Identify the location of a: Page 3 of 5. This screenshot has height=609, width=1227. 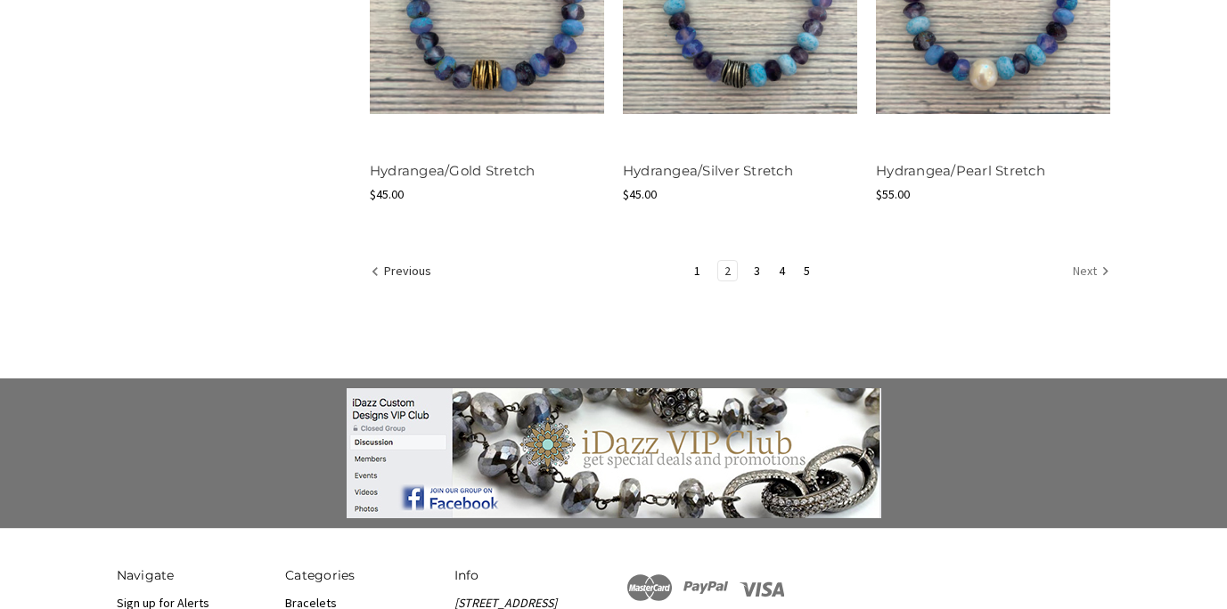
(756, 271).